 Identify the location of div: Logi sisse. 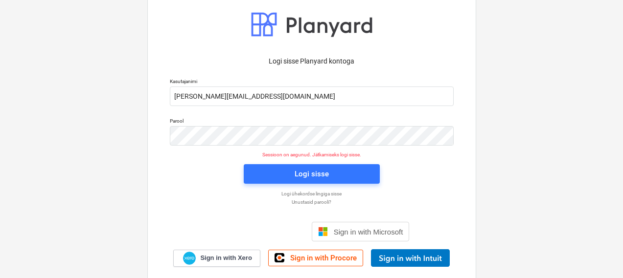
(312, 174).